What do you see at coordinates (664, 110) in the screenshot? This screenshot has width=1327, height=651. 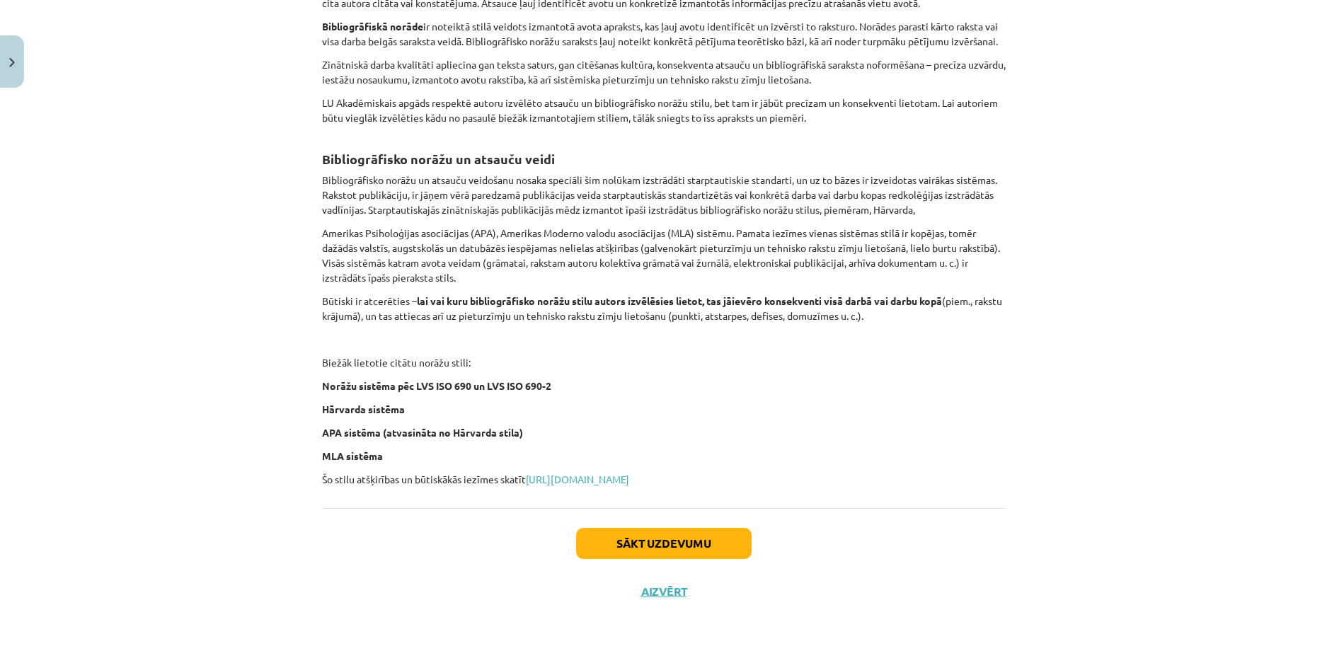 I see `p: LU Akadēmiskais apgāds respektē autoru izvēlēto atsauču un bibliogrāfisko norāžu stilu, bet tam i...` at bounding box center [664, 110].